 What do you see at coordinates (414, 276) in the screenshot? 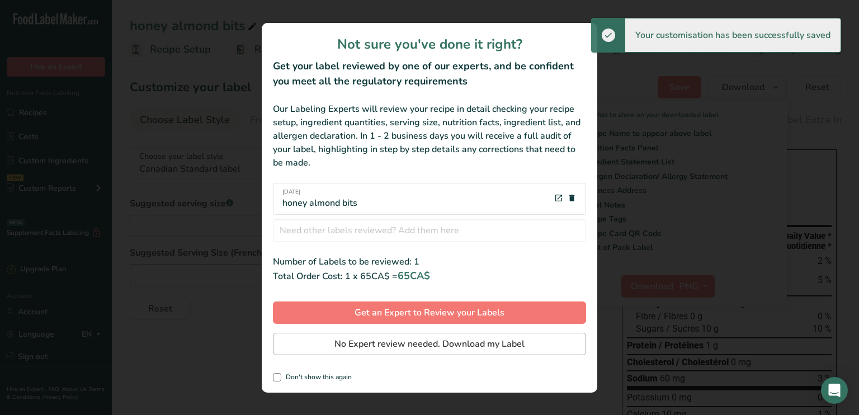
I see `span: 65CA$` at bounding box center [414, 276].